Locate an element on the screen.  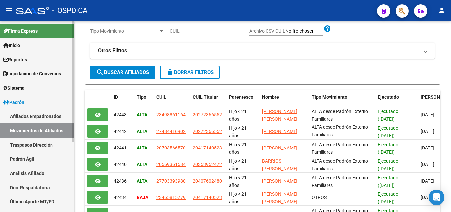
datatable-header-cell: Tipo Movimiento is located at coordinates (342, 101).